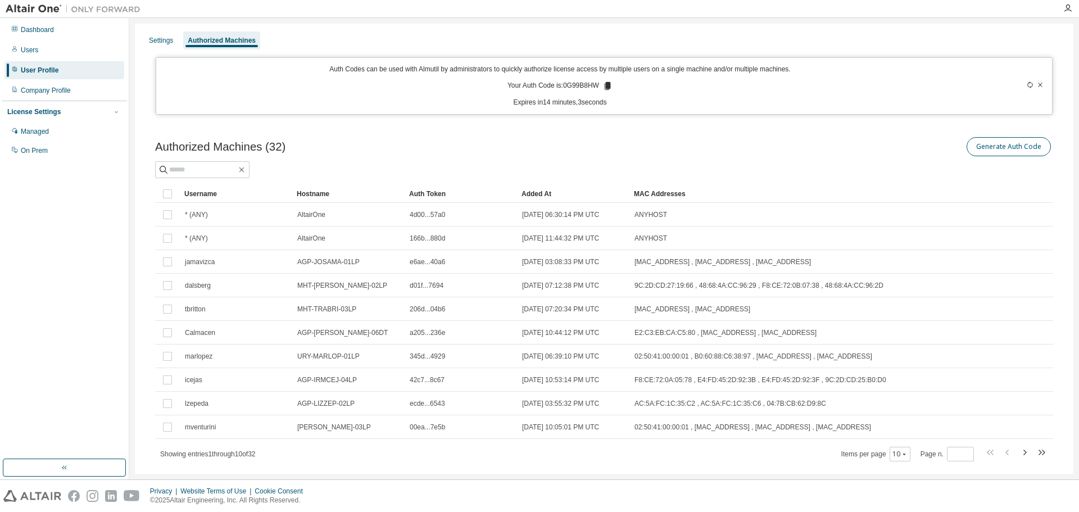 The image size is (1079, 512). I want to click on span: AGP-IRMCEJ-04LP, so click(327, 380).